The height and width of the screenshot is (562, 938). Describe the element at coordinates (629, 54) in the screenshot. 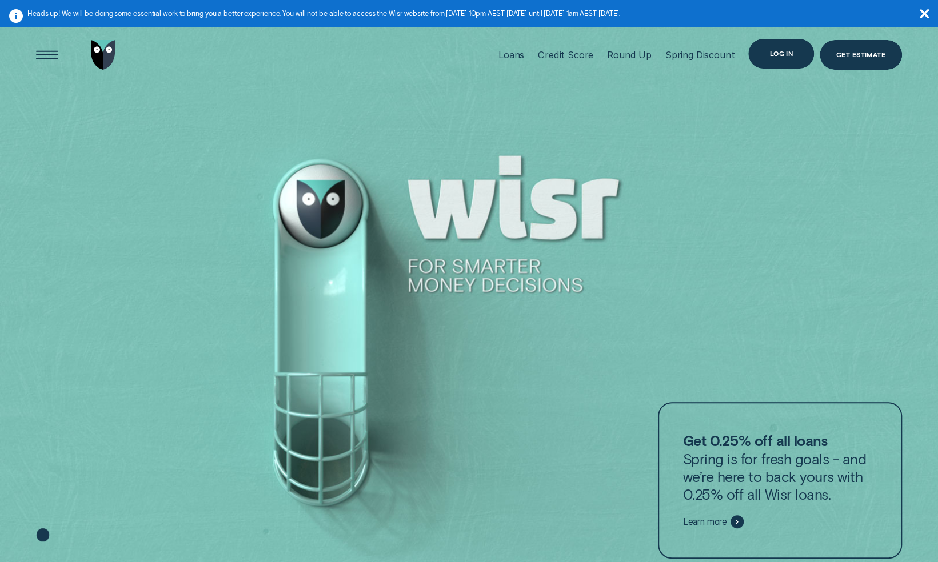

I see `a: Round Up` at that location.